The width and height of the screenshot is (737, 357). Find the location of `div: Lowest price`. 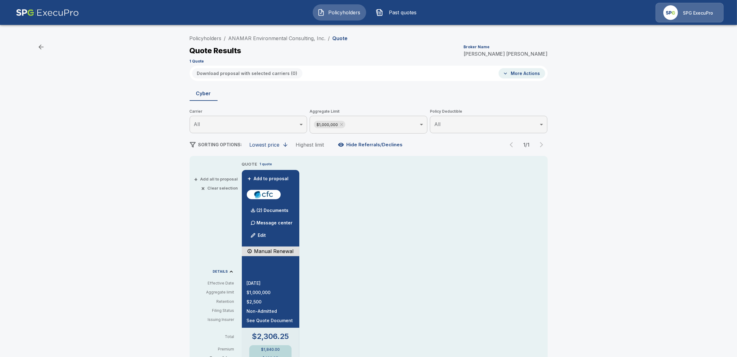

div: Lowest price is located at coordinates (265, 145).